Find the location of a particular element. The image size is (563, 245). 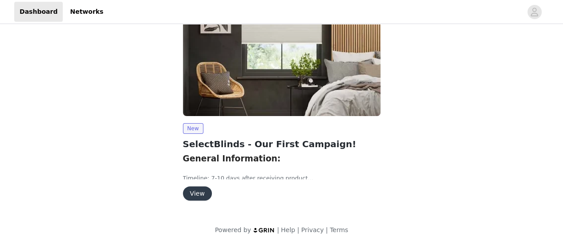

a: Privacy is located at coordinates (313, 230).